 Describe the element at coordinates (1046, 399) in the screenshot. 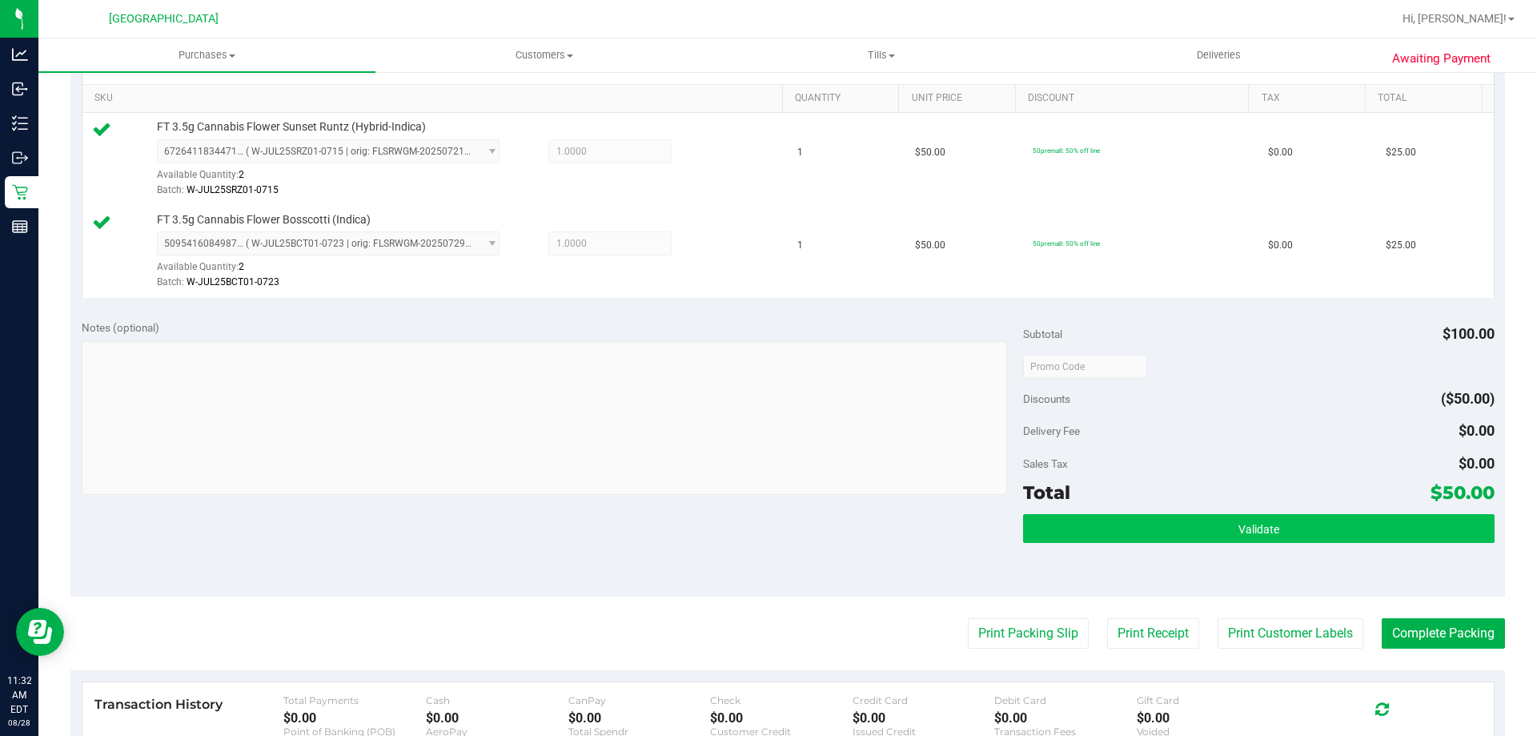

I see `span: Discounts` at that location.